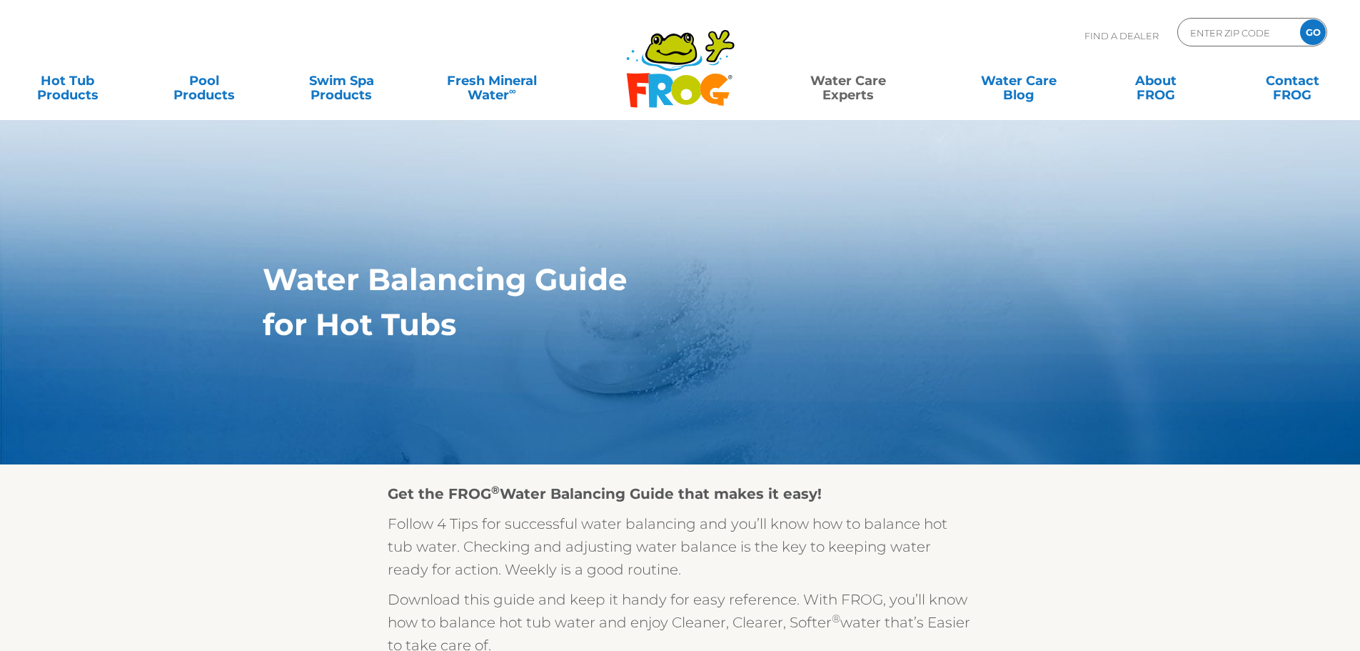 The image size is (1360, 651). I want to click on h1: for Hot Tubs, so click(647, 324).